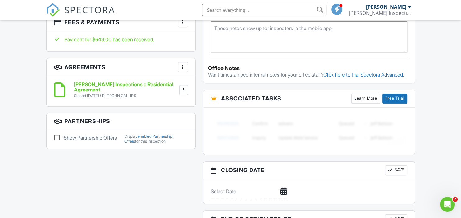 Image resolution: width=461 pixels, height=218 pixels. What do you see at coordinates (121, 121) in the screenshot?
I see `h3: Partnerships` at bounding box center [121, 121].